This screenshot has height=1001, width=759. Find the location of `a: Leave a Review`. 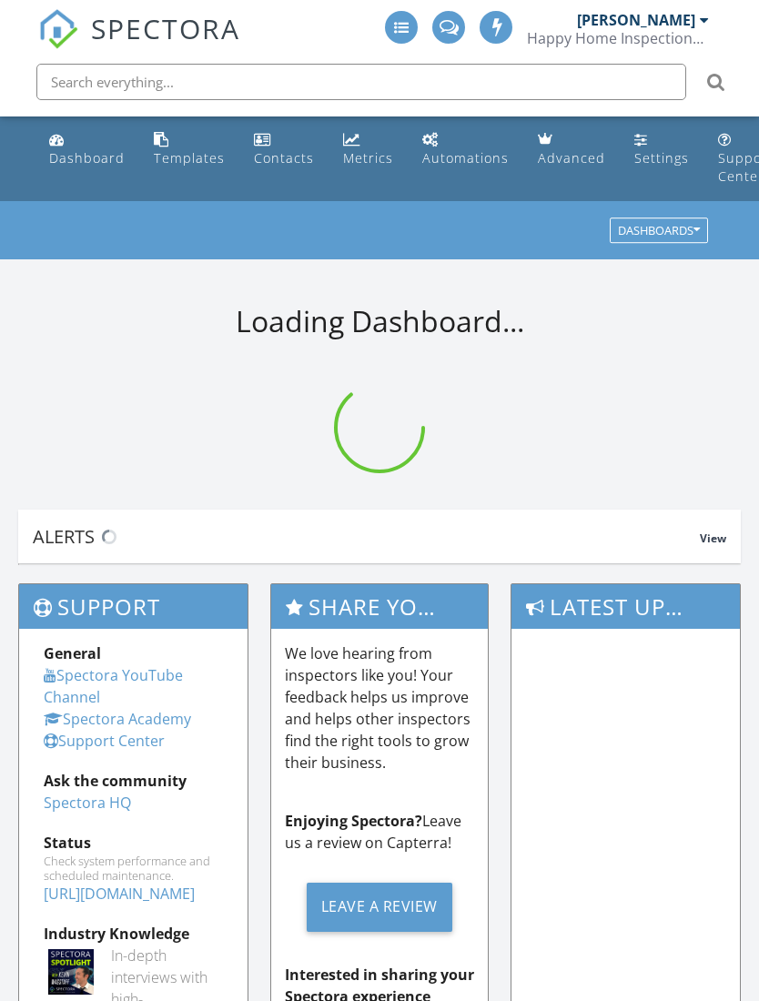

a: Leave a Review is located at coordinates (380, 907).